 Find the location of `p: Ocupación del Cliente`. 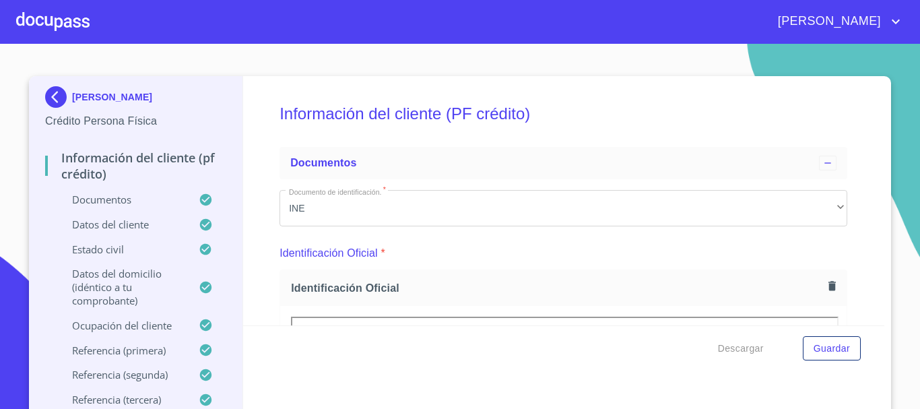

p: Ocupación del Cliente is located at coordinates (122, 325).